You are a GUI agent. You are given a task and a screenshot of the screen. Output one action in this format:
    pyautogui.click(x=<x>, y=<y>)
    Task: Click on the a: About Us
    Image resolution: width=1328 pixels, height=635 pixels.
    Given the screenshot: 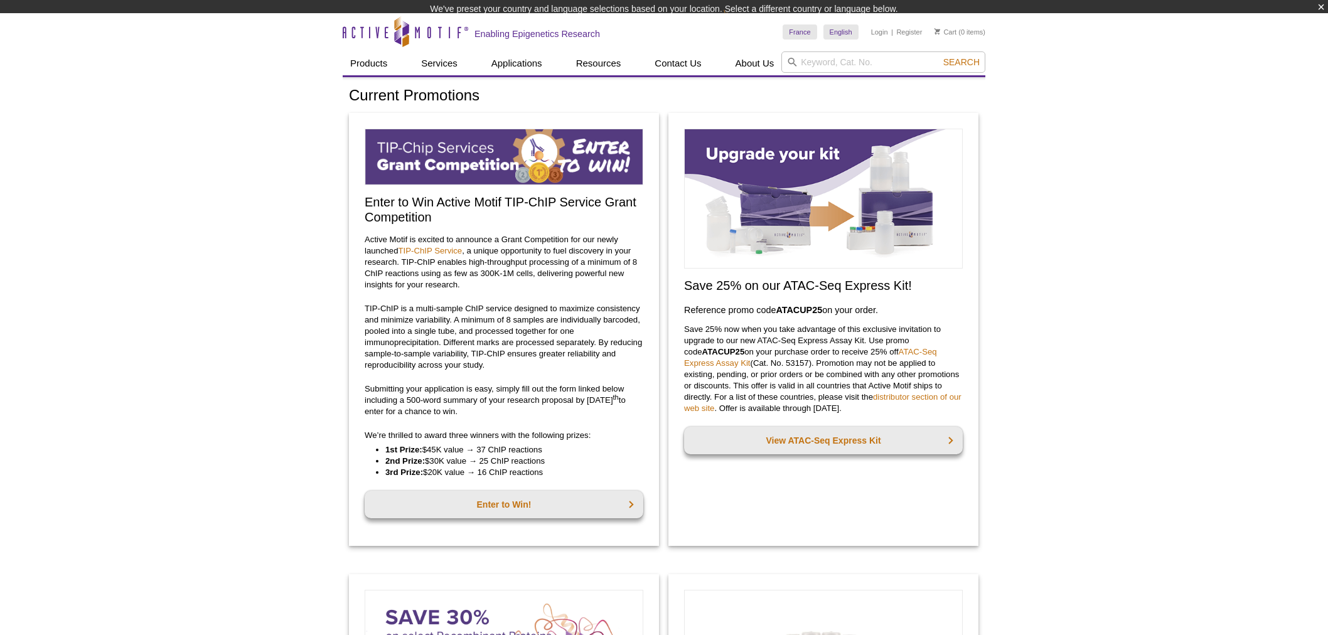 What is the action you would take?
    pyautogui.click(x=755, y=63)
    